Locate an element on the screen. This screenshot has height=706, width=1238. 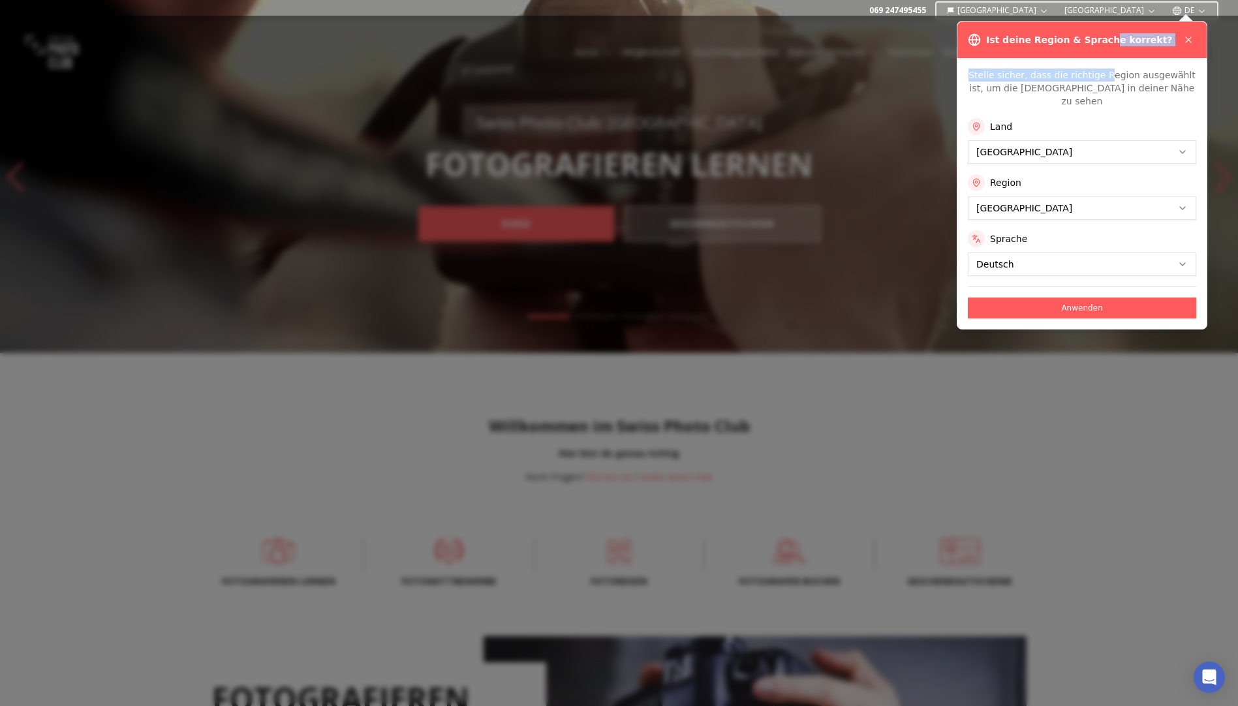
label: Land is located at coordinates (1001, 127).